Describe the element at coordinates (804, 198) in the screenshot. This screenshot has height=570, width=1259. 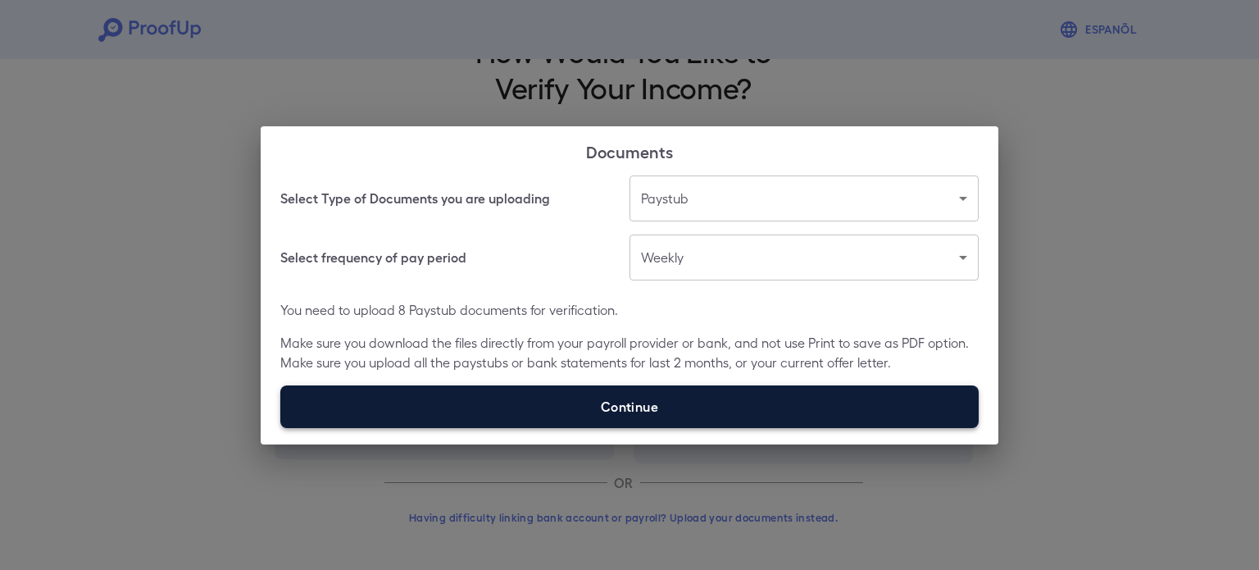
I see `div: Paystub` at that location.